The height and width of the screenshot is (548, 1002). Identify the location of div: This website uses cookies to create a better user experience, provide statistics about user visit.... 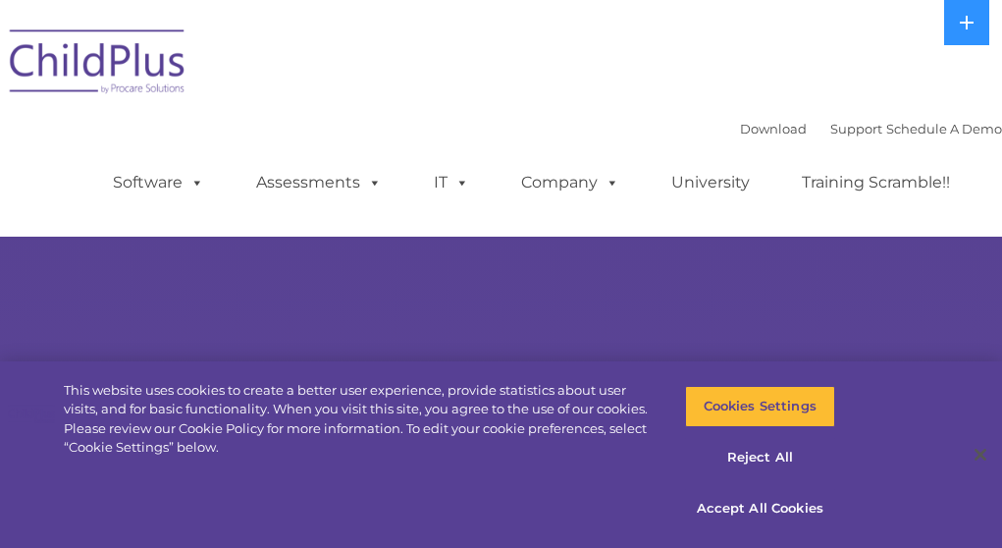
(359, 419).